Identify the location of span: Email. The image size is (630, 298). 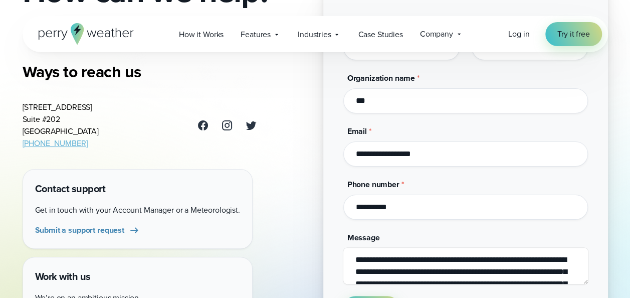
(357, 131).